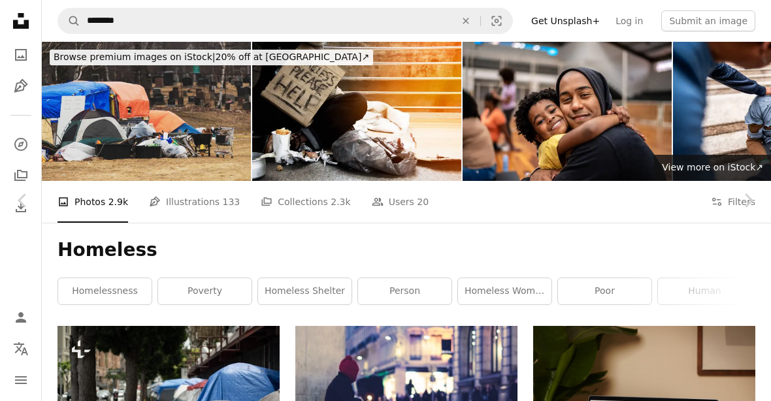 The width and height of the screenshot is (771, 401). Describe the element at coordinates (404, 291) in the screenshot. I see `a: person` at that location.